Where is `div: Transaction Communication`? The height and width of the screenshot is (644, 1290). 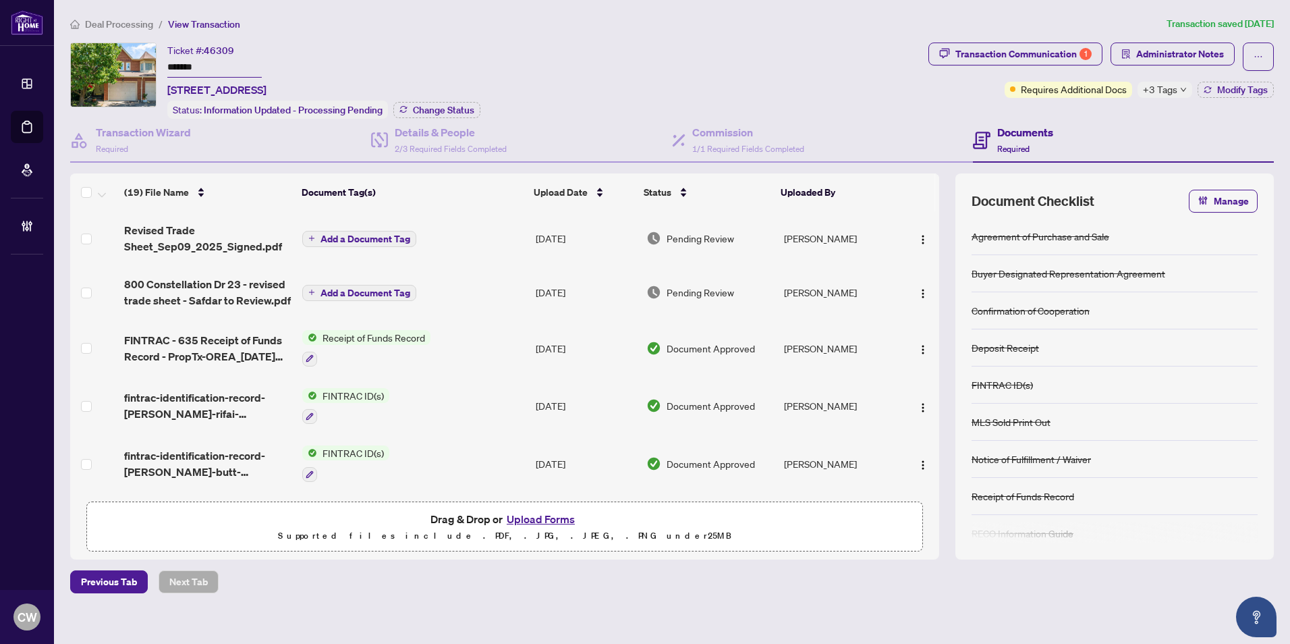 div: Transaction Communication is located at coordinates (1023, 54).